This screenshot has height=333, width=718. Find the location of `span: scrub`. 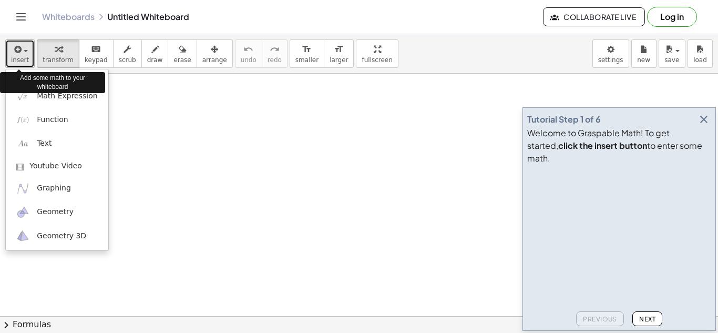

span: scrub is located at coordinates (127, 60).